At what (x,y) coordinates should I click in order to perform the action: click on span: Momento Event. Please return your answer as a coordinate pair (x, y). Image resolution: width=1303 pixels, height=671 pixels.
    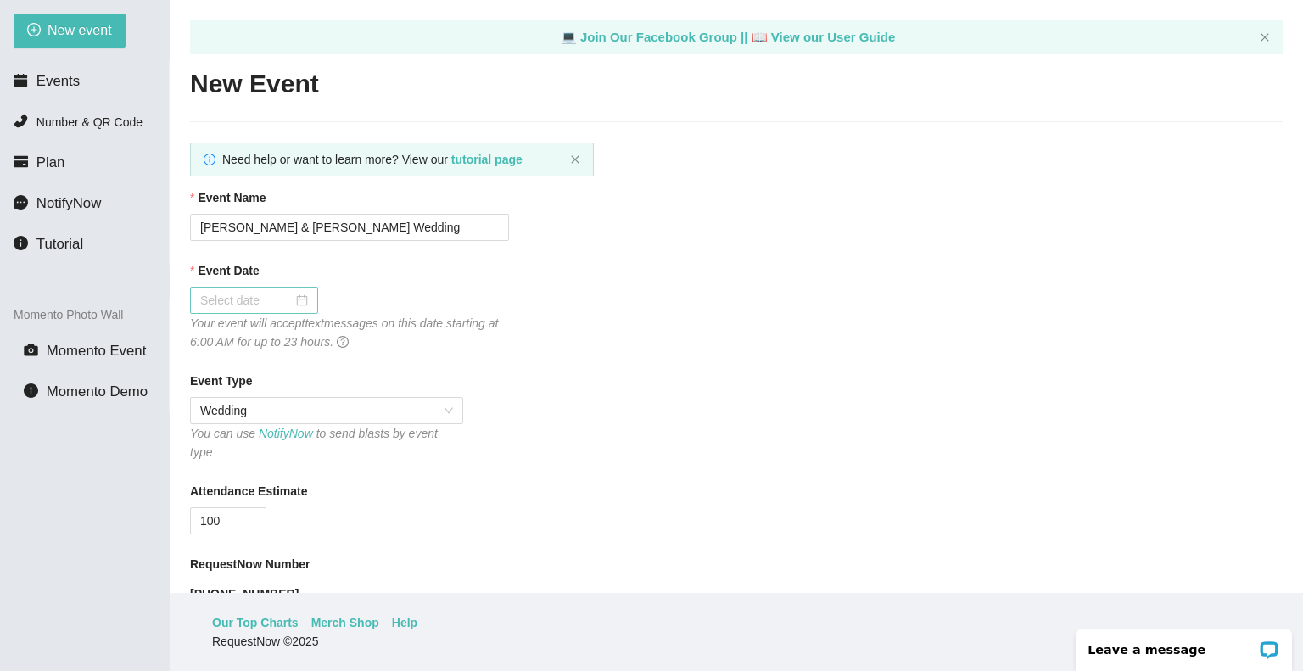
    Looking at the image, I should click on (97, 350).